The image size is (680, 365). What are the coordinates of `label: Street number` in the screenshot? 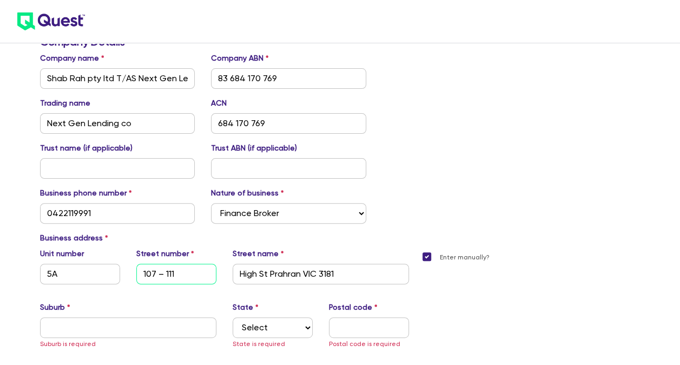 It's located at (165, 253).